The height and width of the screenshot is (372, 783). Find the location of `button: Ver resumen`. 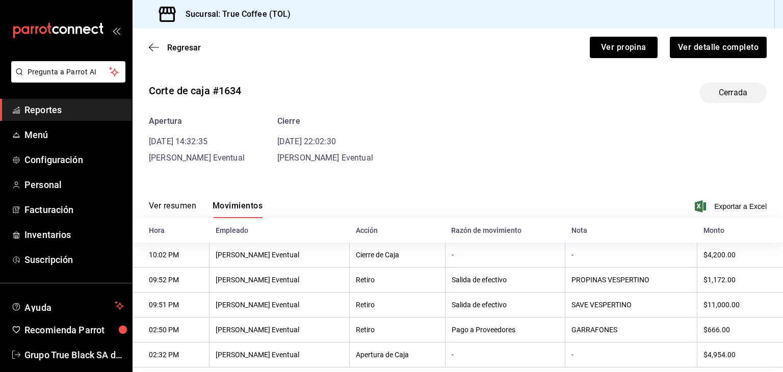

button: Ver resumen is located at coordinates (172, 210).